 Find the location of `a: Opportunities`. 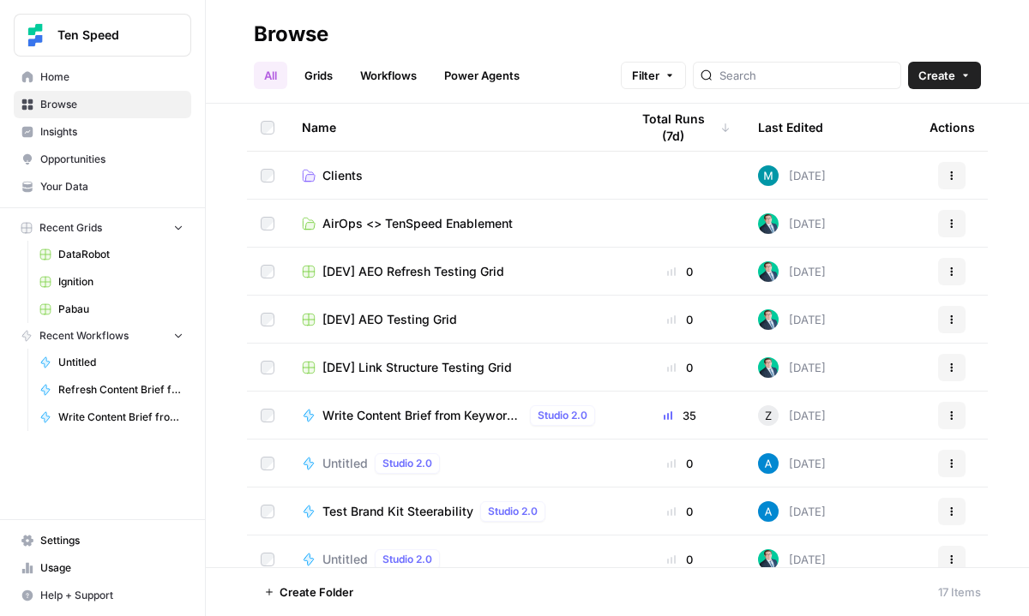

a: Opportunities is located at coordinates (102, 159).